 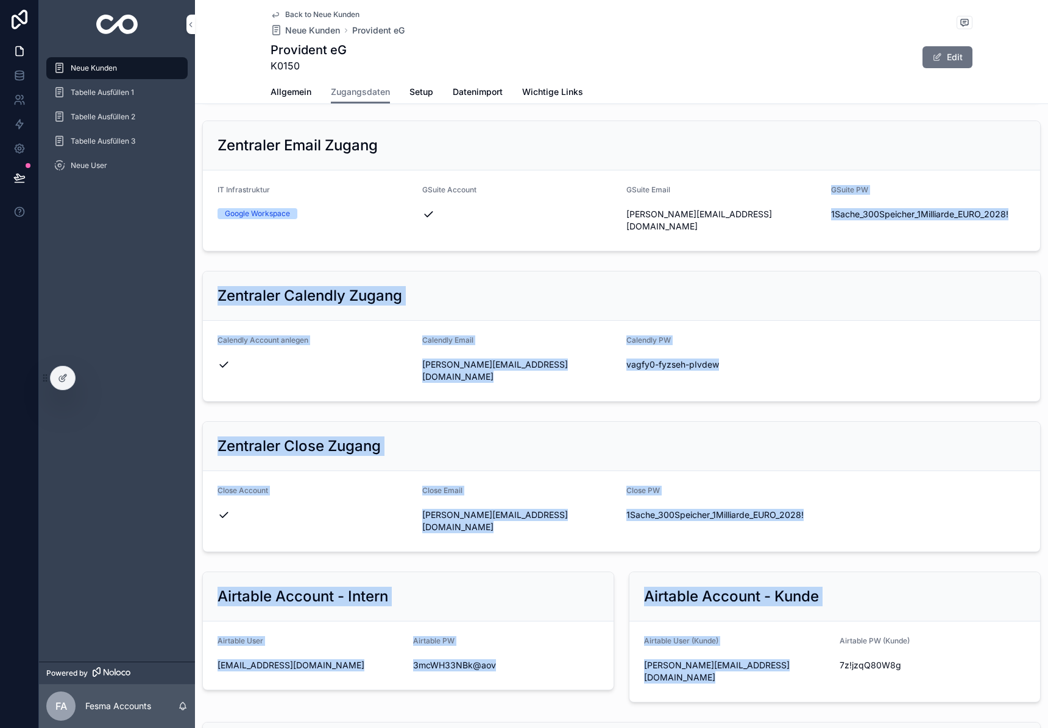 What do you see at coordinates (552, 92) in the screenshot?
I see `span: Wichtige Links` at bounding box center [552, 92].